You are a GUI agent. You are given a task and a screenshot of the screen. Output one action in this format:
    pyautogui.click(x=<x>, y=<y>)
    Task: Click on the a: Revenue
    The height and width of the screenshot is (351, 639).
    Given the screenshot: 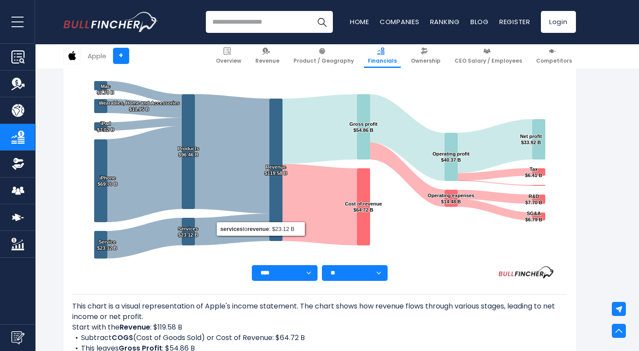 What is the action you would take?
    pyautogui.click(x=267, y=56)
    